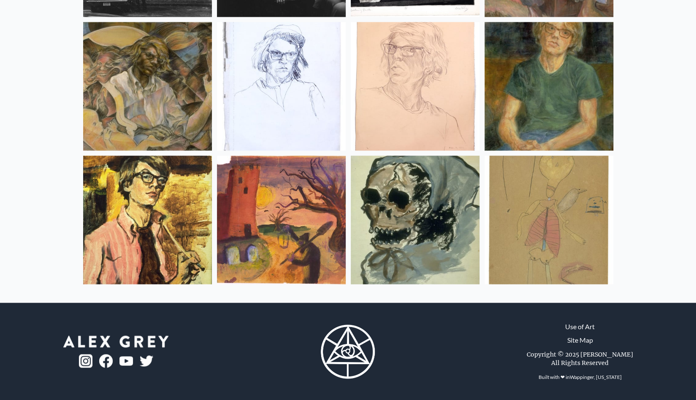 This screenshot has height=400, width=696. I want to click on a: Site Map, so click(580, 340).